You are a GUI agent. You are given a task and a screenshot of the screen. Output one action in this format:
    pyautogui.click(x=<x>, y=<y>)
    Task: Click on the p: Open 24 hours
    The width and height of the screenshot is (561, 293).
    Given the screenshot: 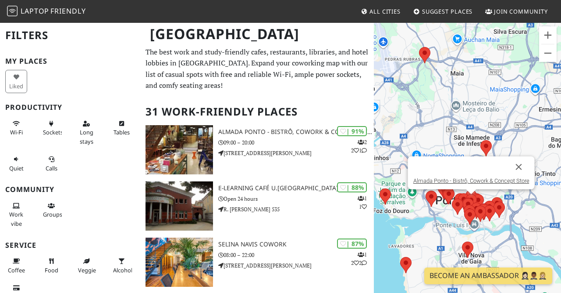 What is the action you would take?
    pyautogui.click(x=297, y=198)
    